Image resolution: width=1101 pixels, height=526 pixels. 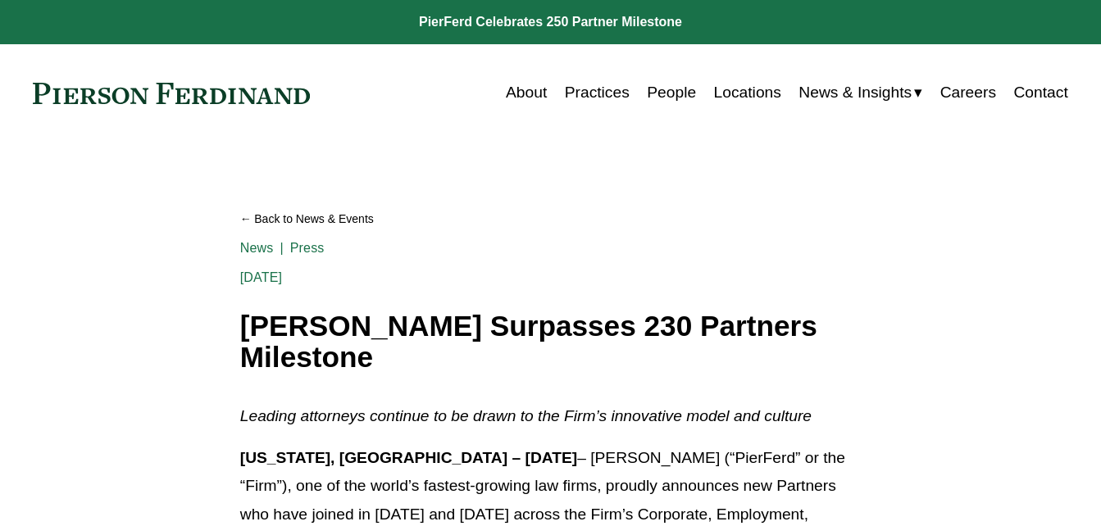 What do you see at coordinates (855, 93) in the screenshot?
I see `span: News & Insights` at bounding box center [855, 93].